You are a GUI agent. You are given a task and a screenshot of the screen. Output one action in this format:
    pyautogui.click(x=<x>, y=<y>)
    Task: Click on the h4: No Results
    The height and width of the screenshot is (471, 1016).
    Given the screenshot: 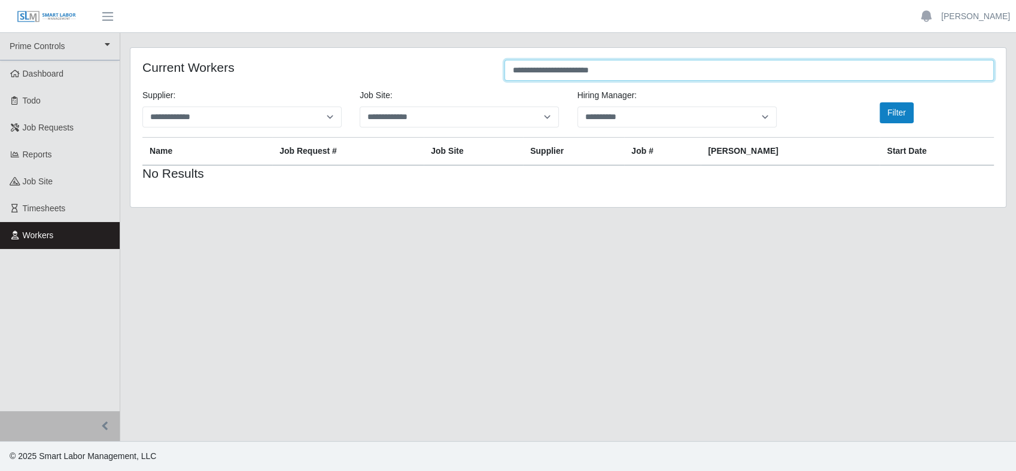 What is the action you would take?
    pyautogui.click(x=207, y=173)
    